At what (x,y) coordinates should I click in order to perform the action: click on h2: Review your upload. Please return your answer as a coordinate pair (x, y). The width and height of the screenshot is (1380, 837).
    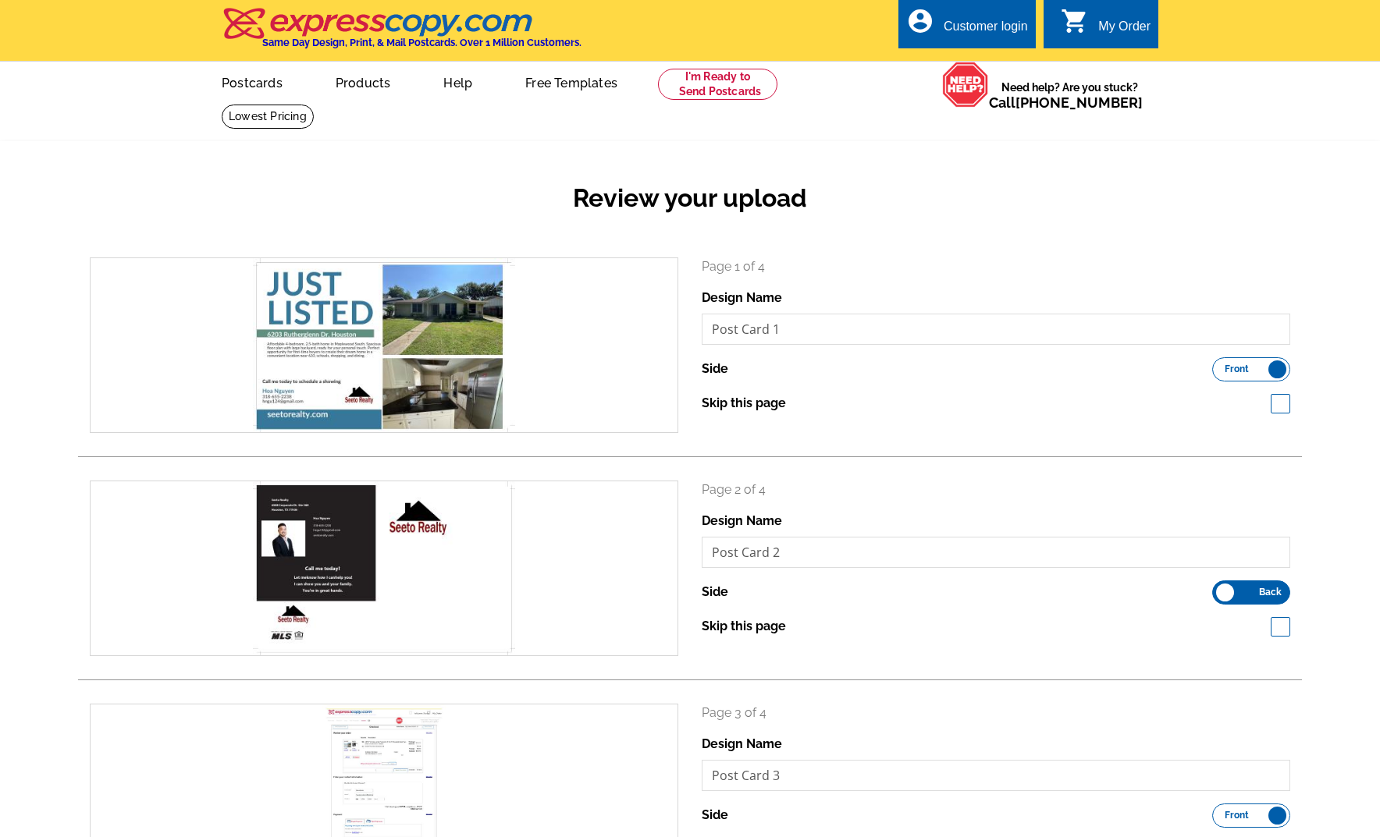
    Looking at the image, I should click on (690, 198).